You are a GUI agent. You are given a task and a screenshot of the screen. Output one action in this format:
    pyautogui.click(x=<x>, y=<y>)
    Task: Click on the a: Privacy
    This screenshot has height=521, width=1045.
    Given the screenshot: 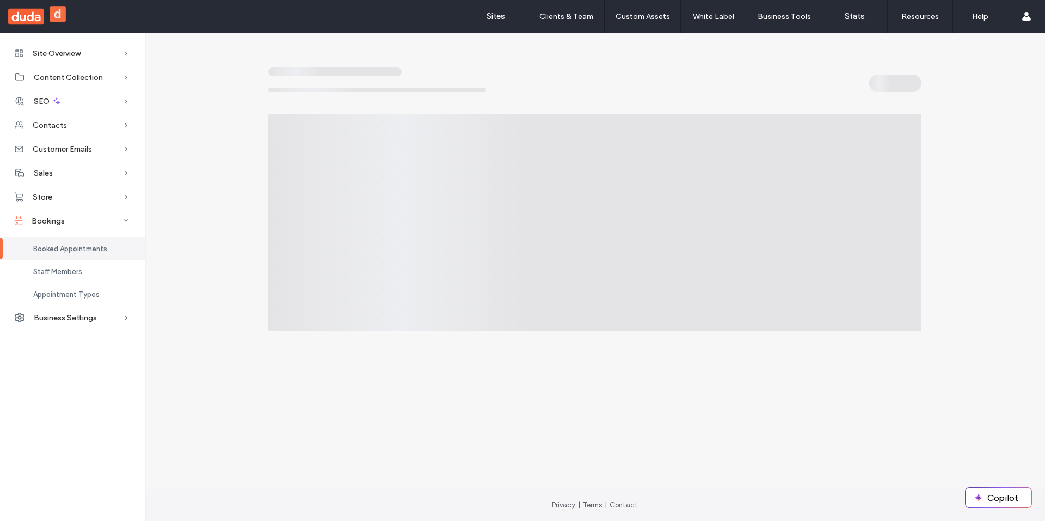 What is the action you would take?
    pyautogui.click(x=563, y=505)
    